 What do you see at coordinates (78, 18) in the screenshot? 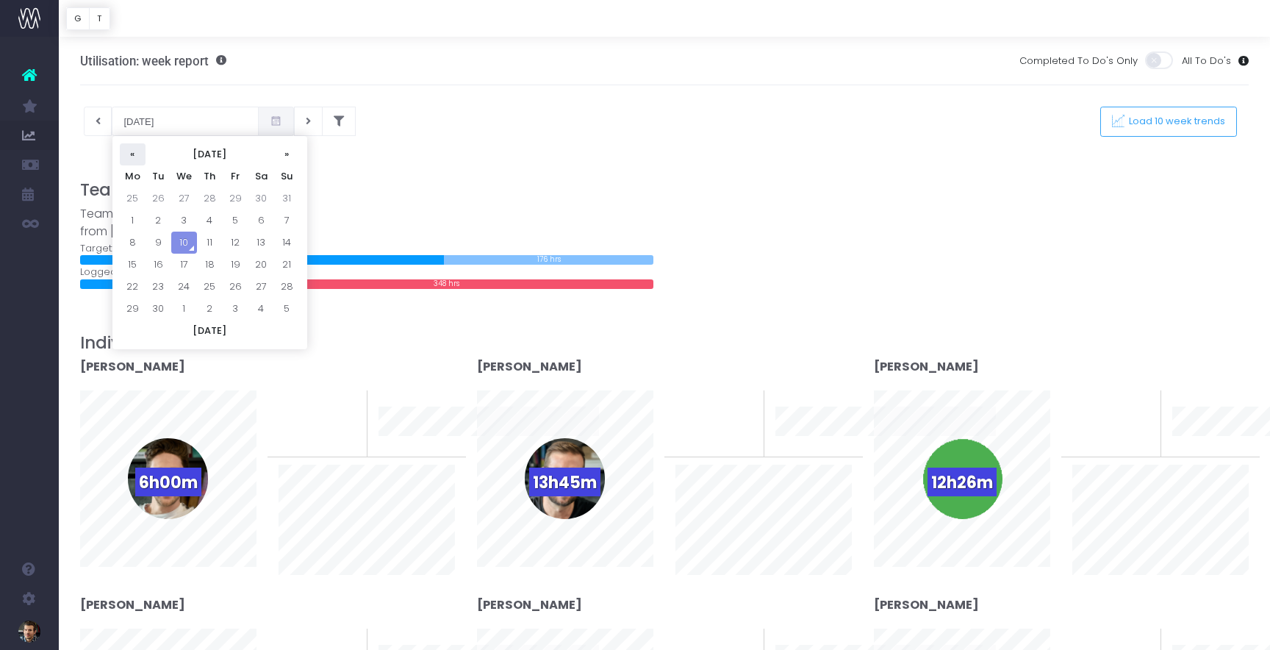
I see `button: G` at bounding box center [78, 18].